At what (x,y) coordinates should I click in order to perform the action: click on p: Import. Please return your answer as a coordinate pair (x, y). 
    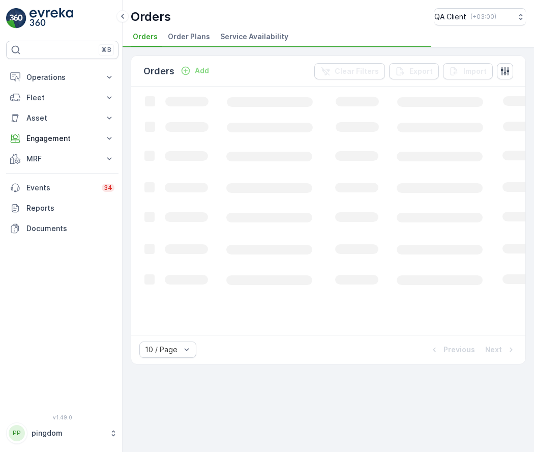
    Looking at the image, I should click on (475, 71).